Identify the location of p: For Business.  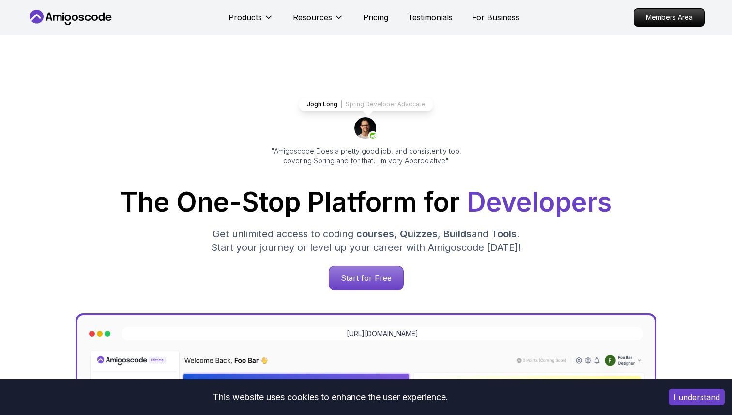
(496, 17).